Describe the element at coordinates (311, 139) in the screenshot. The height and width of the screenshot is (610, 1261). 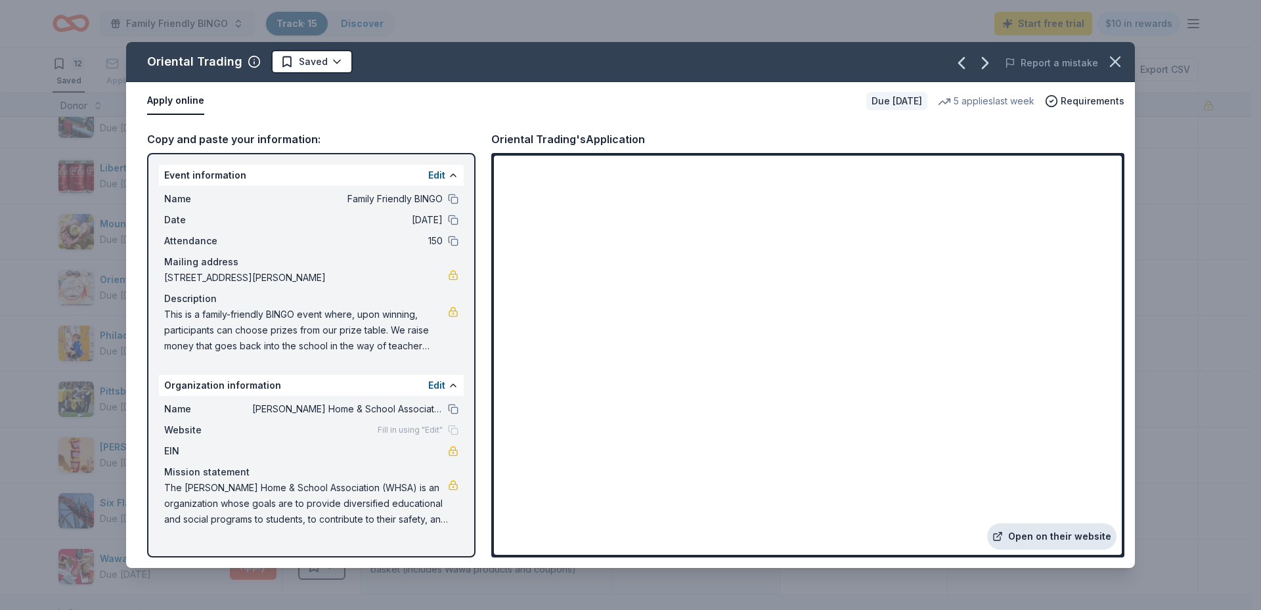
I see `div: Copy and paste your information:` at that location.